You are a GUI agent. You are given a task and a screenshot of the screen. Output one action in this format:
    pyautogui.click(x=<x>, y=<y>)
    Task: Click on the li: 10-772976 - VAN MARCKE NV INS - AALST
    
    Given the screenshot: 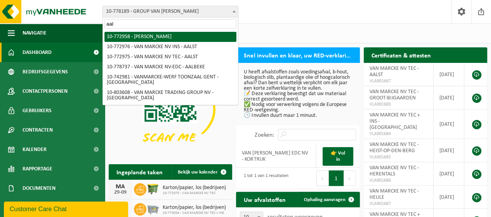 What is the action you would take?
    pyautogui.click(x=170, y=47)
    